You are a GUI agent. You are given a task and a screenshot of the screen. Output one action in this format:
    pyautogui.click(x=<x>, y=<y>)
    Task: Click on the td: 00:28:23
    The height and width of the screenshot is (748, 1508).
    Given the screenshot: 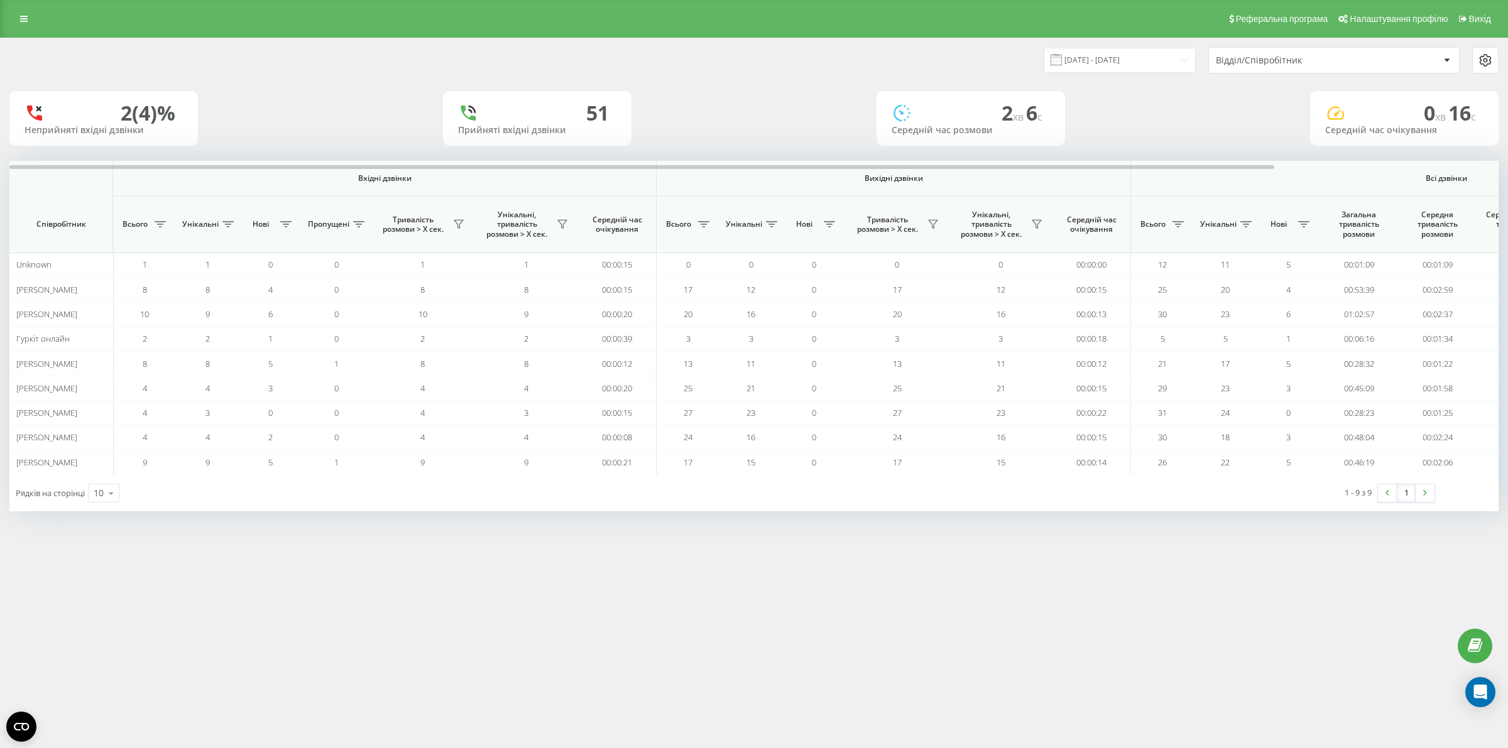 What is the action you would take?
    pyautogui.click(x=1359, y=413)
    